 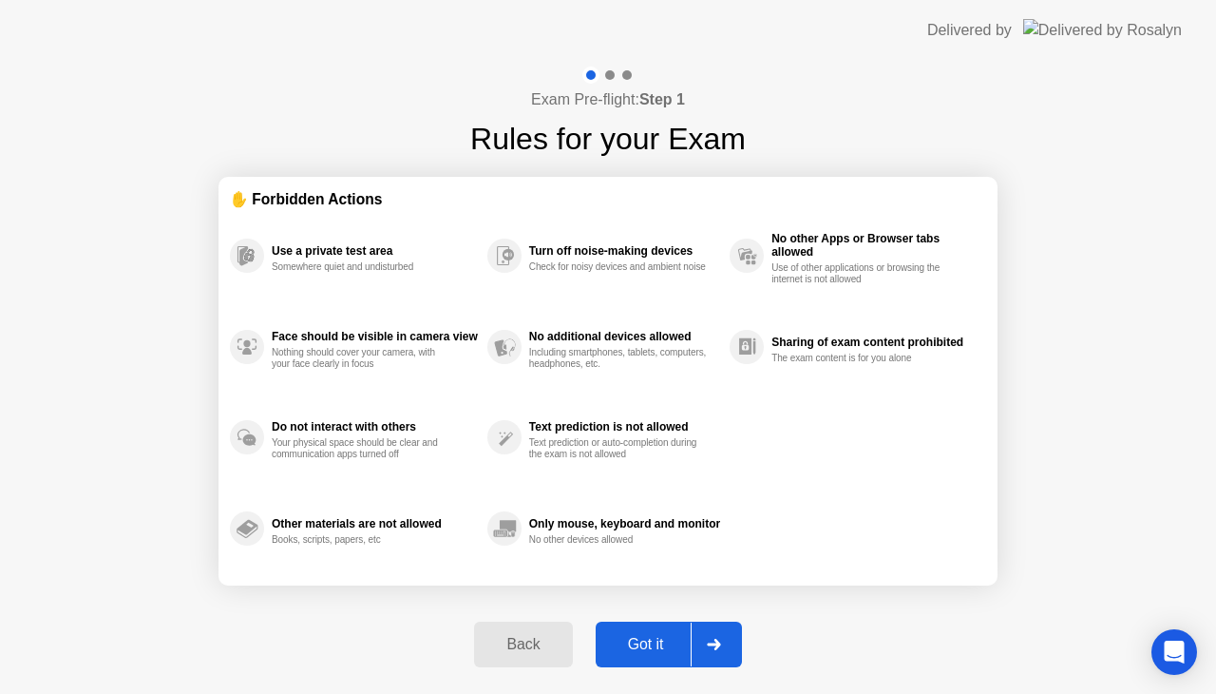 What do you see at coordinates (619, 540) in the screenshot?
I see `div: No other devices allowed` at bounding box center [619, 540].